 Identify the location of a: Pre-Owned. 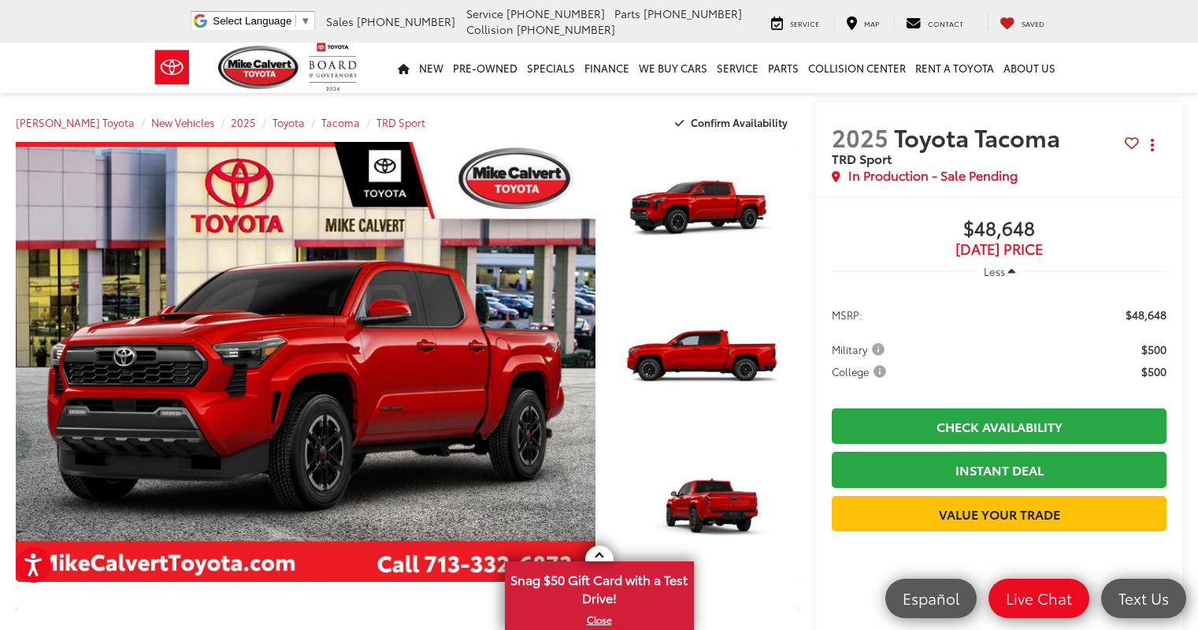
(485, 68).